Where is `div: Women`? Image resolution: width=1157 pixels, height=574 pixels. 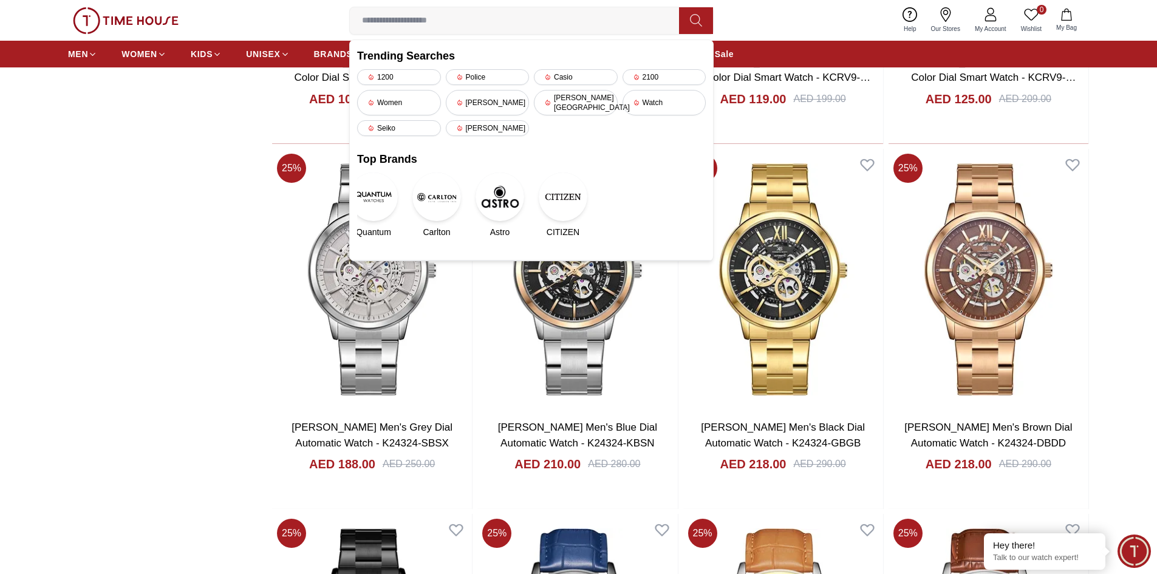
div: Women is located at coordinates (399, 103).